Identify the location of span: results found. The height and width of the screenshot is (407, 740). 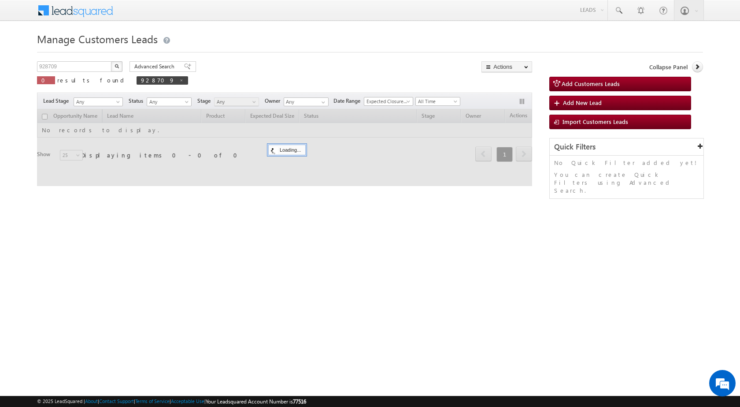
(92, 80).